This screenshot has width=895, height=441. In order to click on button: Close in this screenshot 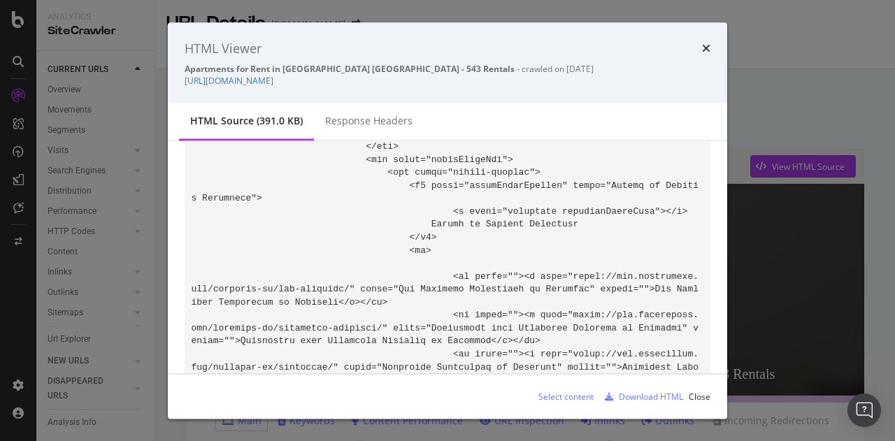, I will do `click(699, 396)`.